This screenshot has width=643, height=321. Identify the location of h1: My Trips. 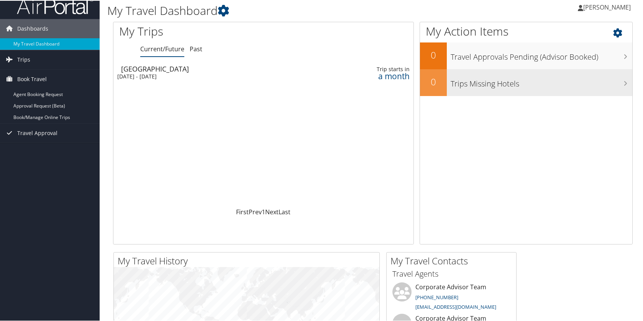
(201, 31).